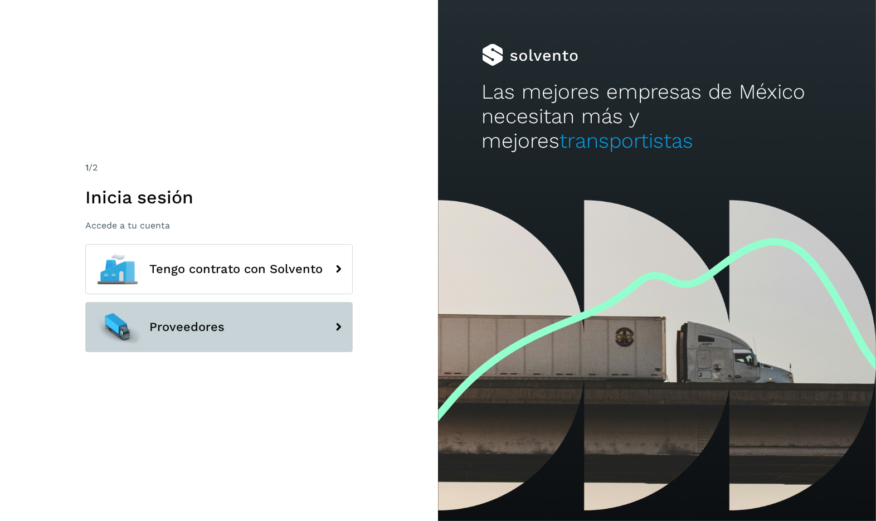 This screenshot has width=876, height=521. I want to click on span: Tengo contrato con Solvento, so click(236, 269).